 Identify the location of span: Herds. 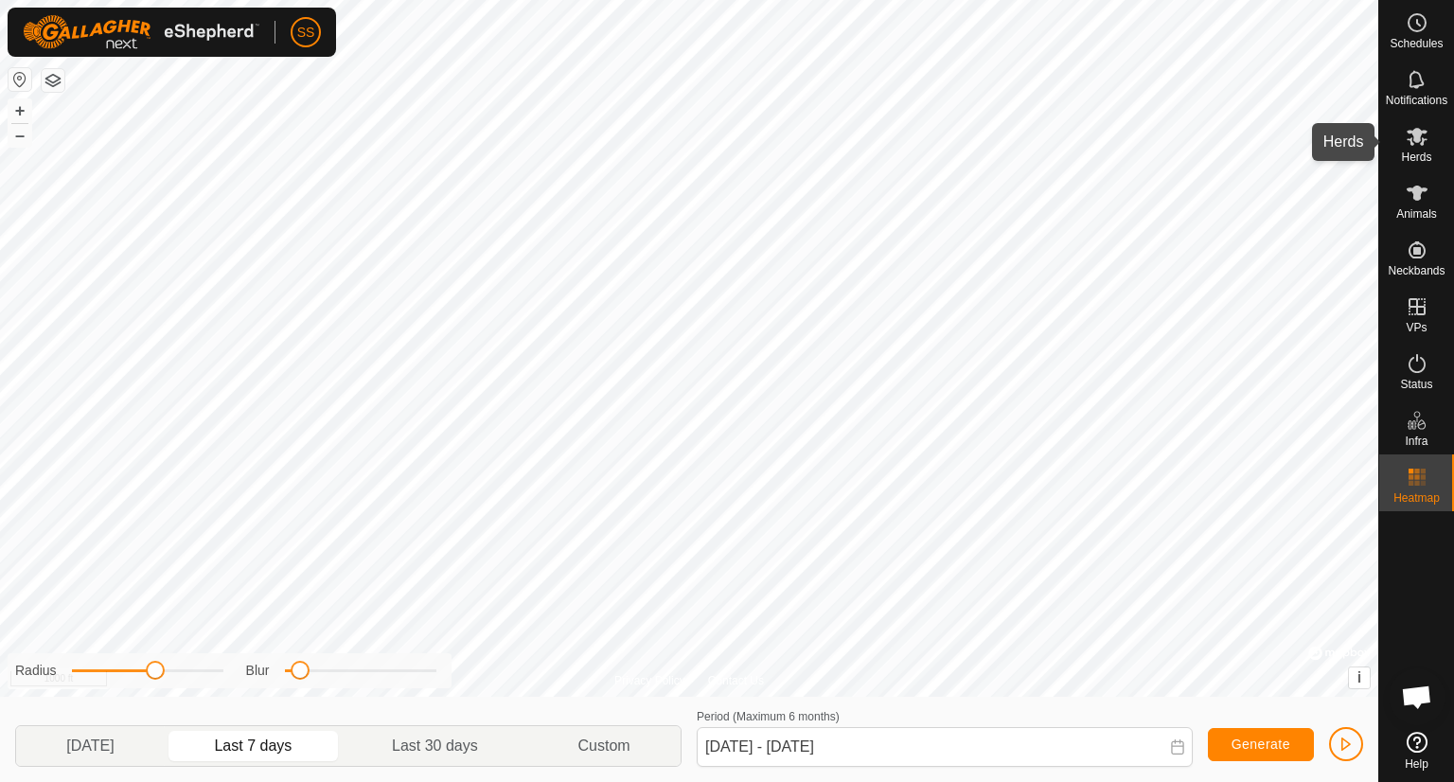
(1416, 157).